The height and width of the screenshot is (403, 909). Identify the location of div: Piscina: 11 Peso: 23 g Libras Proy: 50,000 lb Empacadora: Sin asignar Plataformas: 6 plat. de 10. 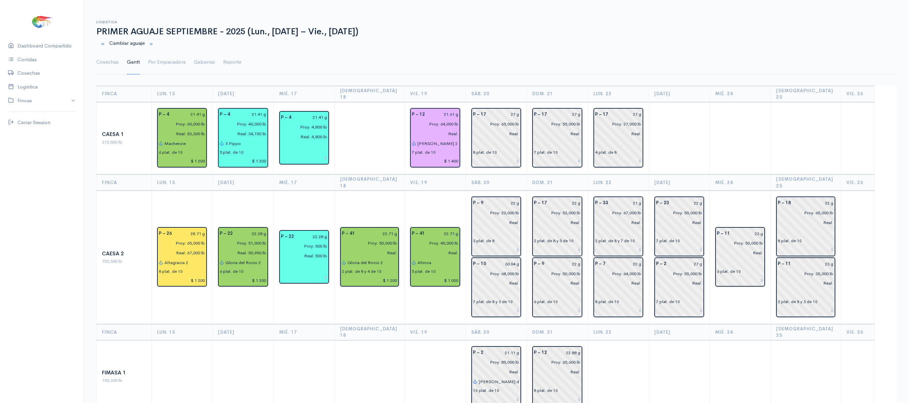
(740, 257).